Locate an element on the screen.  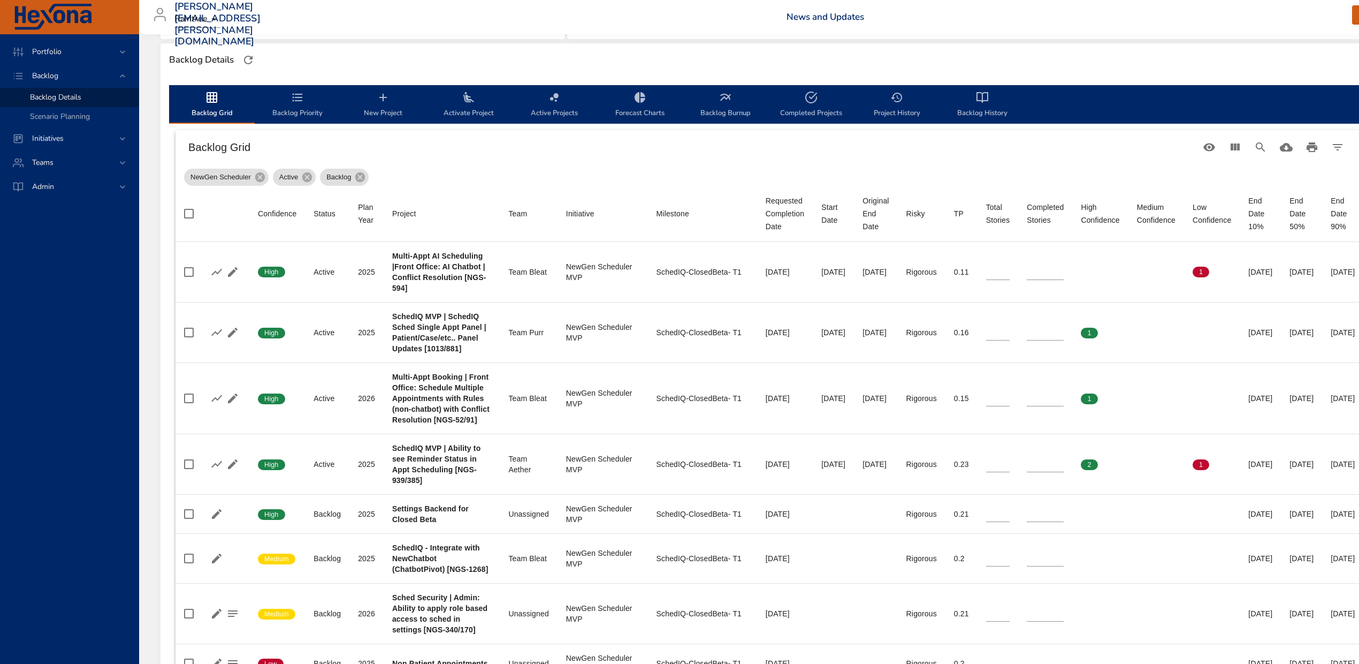
div: Active is located at coordinates (327, 464).